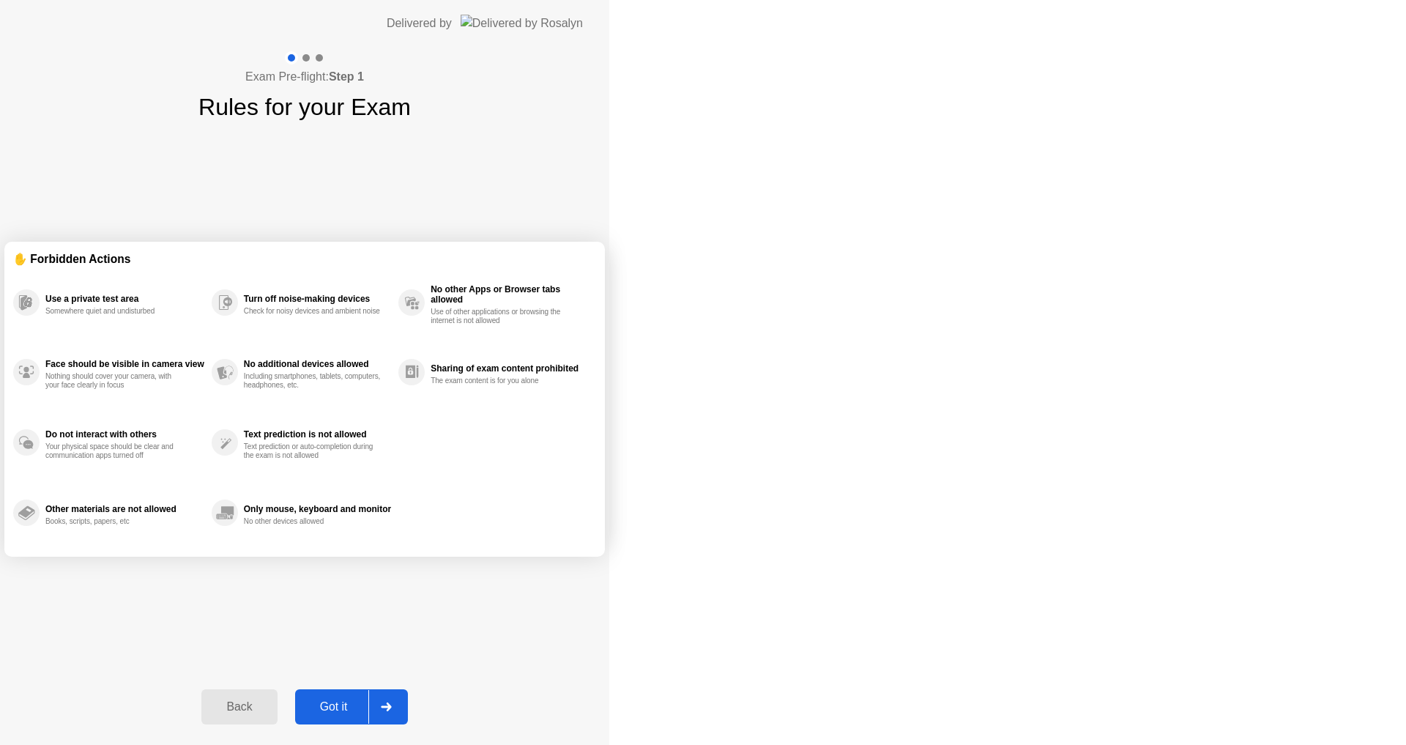 The height and width of the screenshot is (745, 1406). Describe the element at coordinates (313, 522) in the screenshot. I see `div: No other devices allowed` at that location.